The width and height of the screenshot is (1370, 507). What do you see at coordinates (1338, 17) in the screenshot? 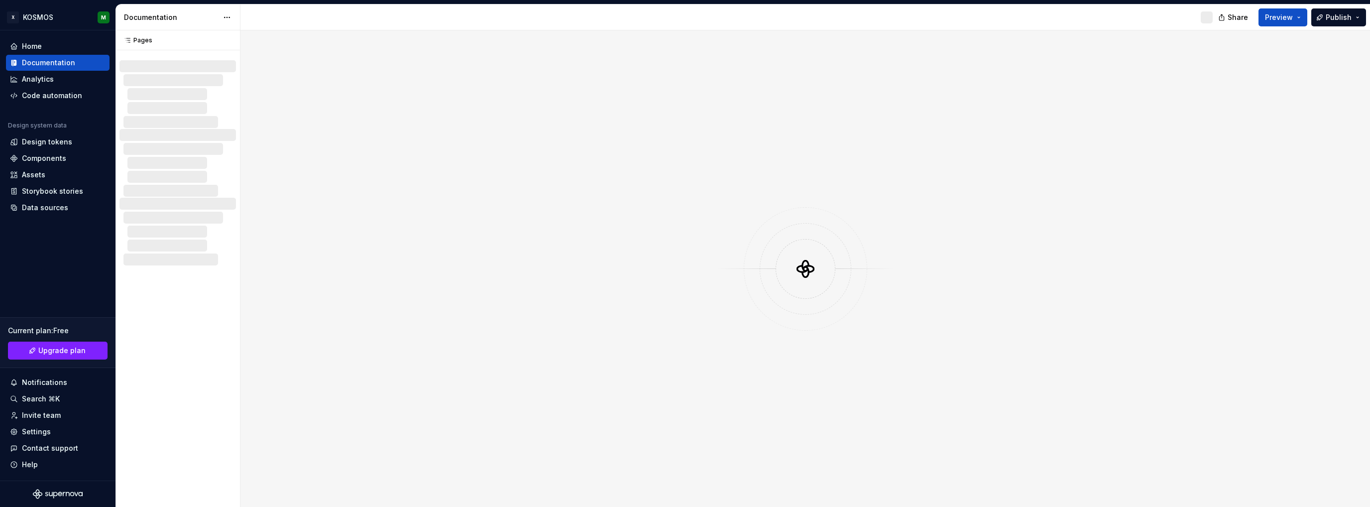
I see `span: Publish` at bounding box center [1338, 17].